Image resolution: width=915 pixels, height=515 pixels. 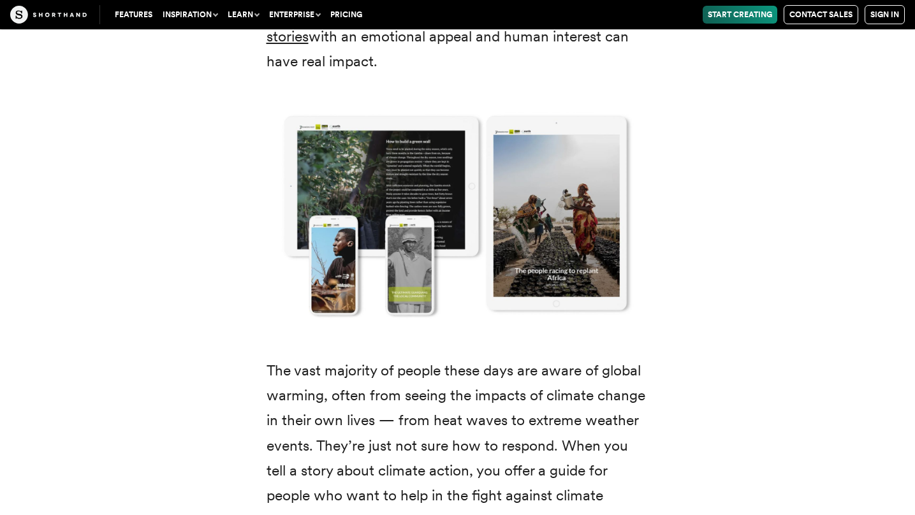 I want to click on img: The Craft, so click(x=48, y=15).